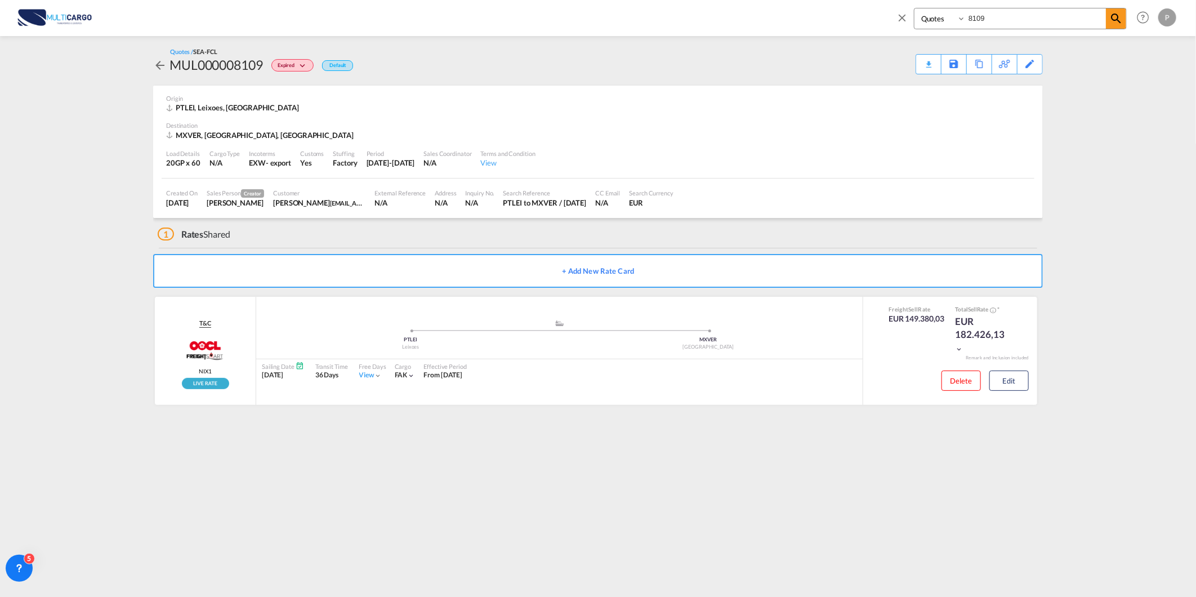 This screenshot has height=597, width=1196. Describe the element at coordinates (984, 334) in the screenshot. I see `div: EUR 182.426,13` at that location.